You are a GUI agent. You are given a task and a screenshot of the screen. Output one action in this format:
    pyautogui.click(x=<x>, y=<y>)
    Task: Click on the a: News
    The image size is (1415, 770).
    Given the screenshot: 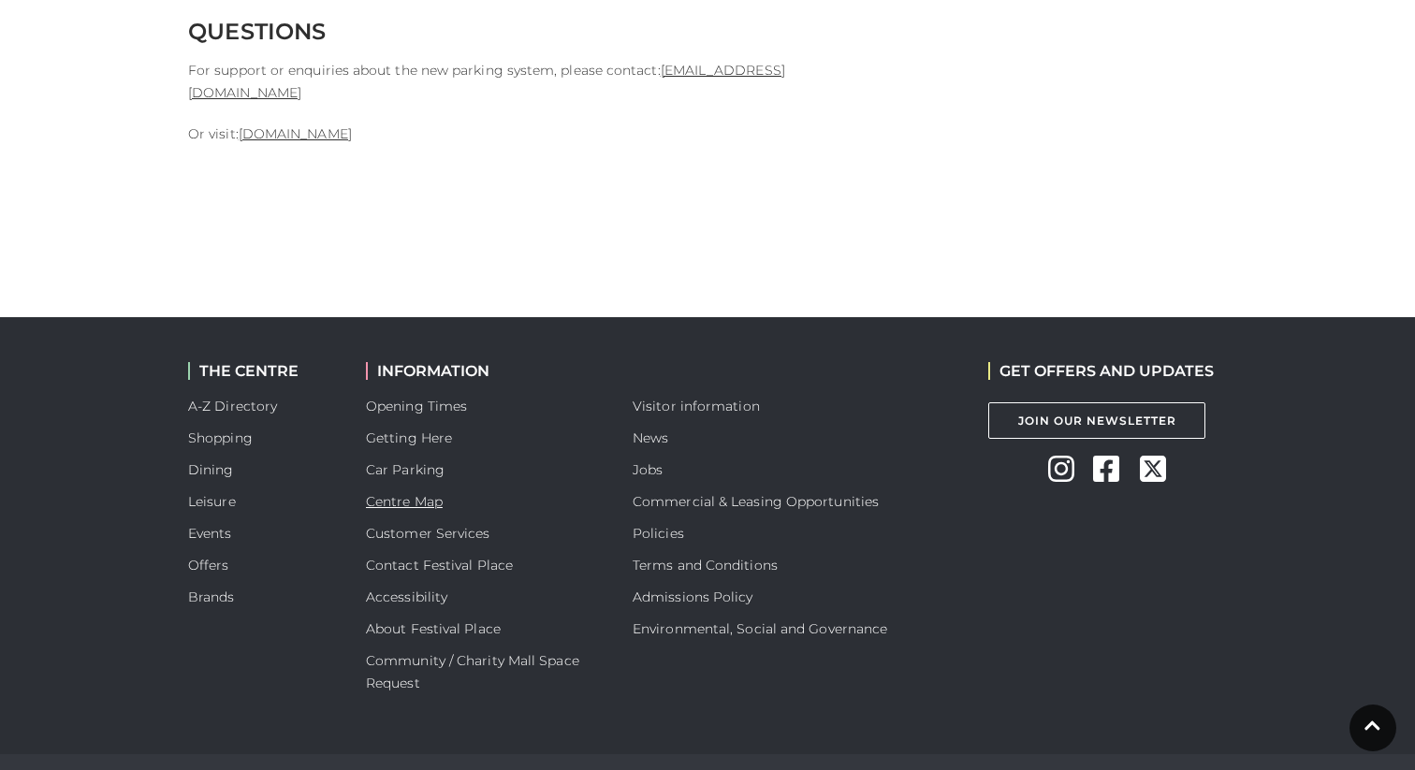 What is the action you would take?
    pyautogui.click(x=650, y=438)
    